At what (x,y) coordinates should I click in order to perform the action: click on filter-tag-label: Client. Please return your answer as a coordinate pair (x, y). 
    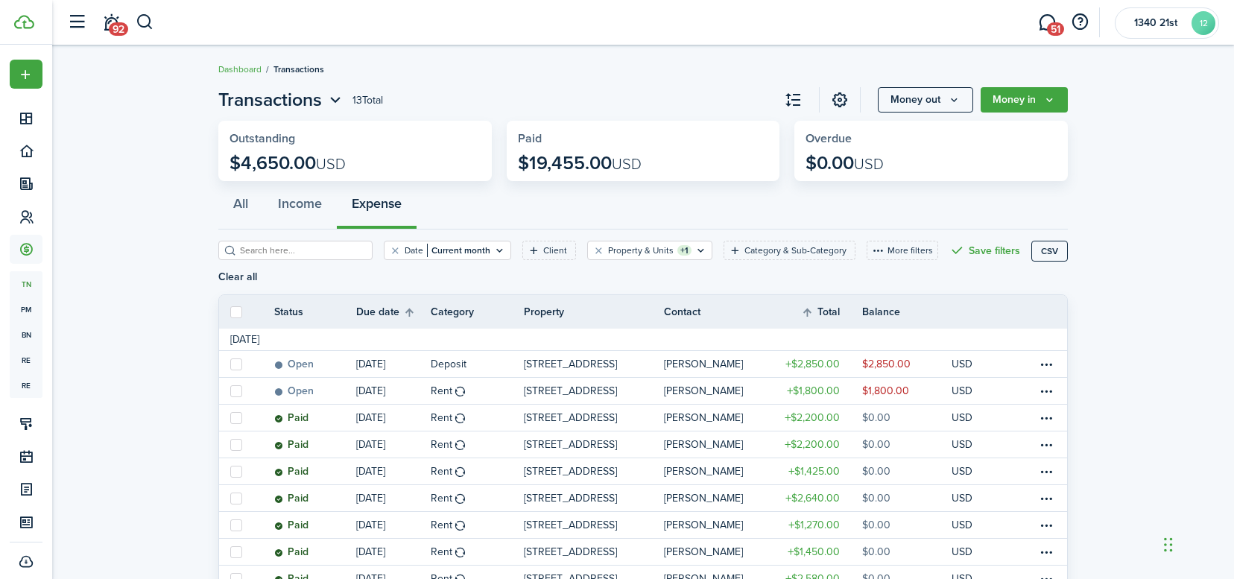
    Looking at the image, I should click on (555, 250).